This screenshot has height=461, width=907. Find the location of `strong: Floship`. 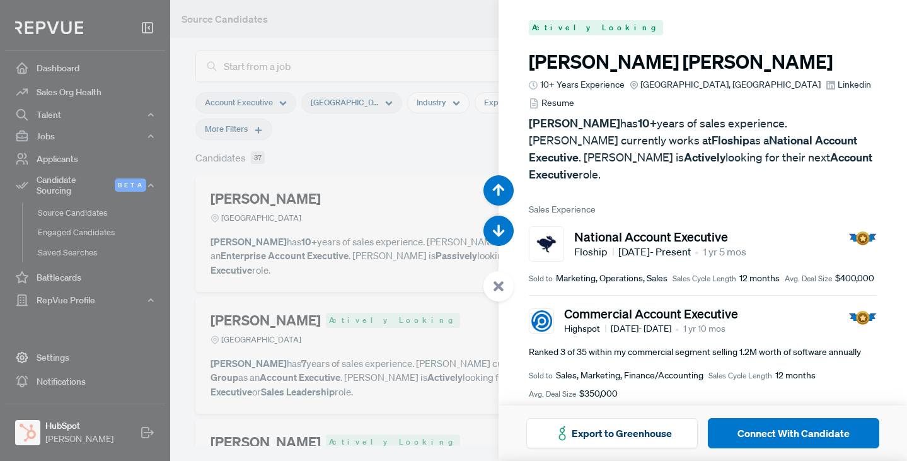

strong: Floship is located at coordinates (730, 140).